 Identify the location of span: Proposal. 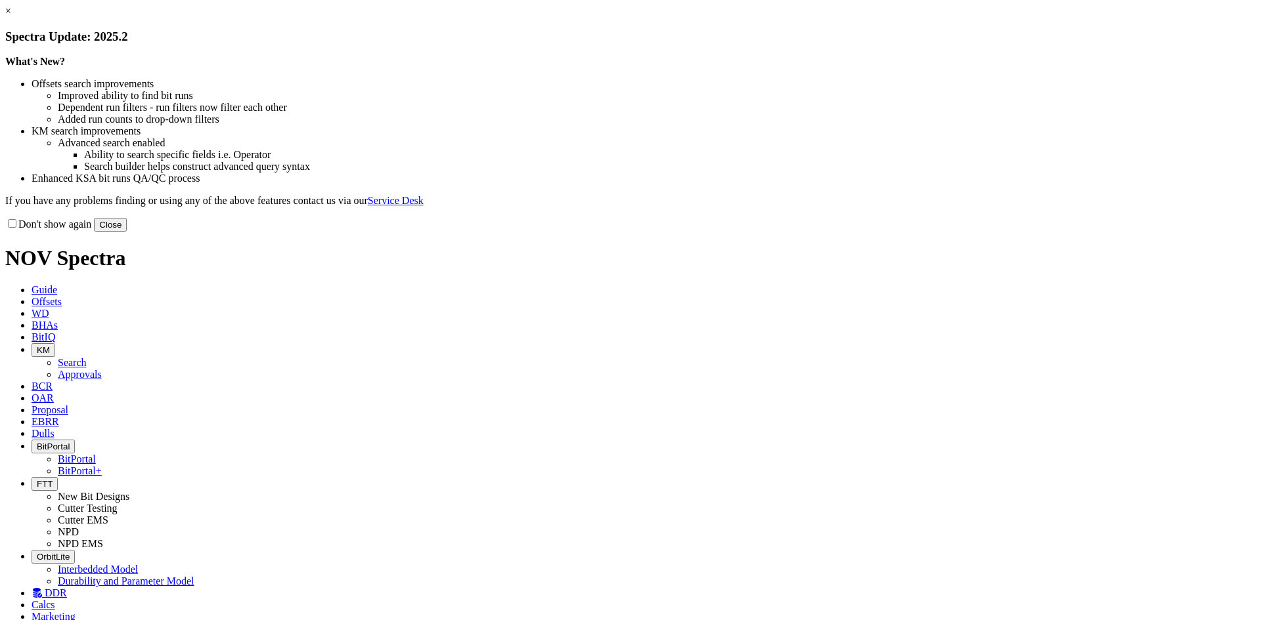
(50, 410).